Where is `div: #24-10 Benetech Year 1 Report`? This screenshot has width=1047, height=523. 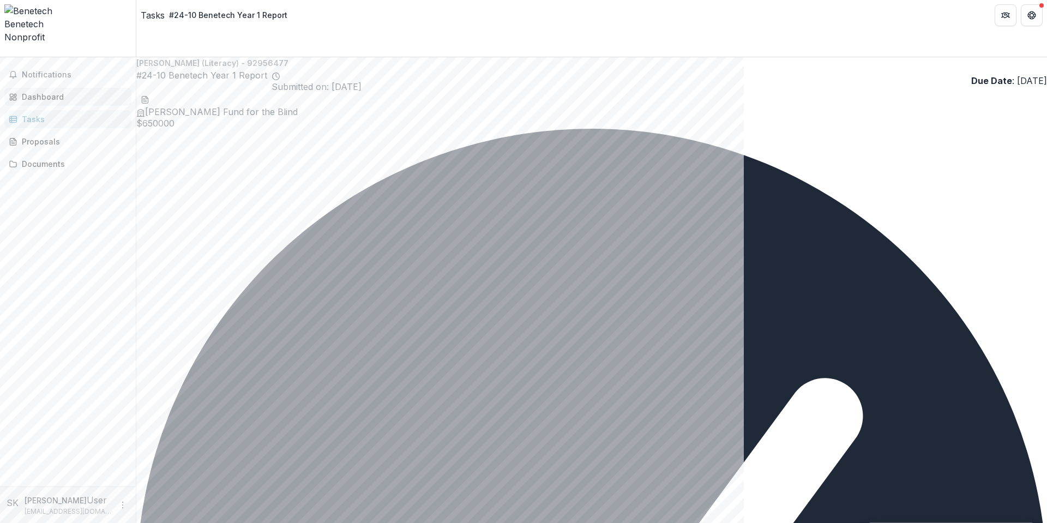 div: #24-10 Benetech Year 1 Report is located at coordinates (228, 15).